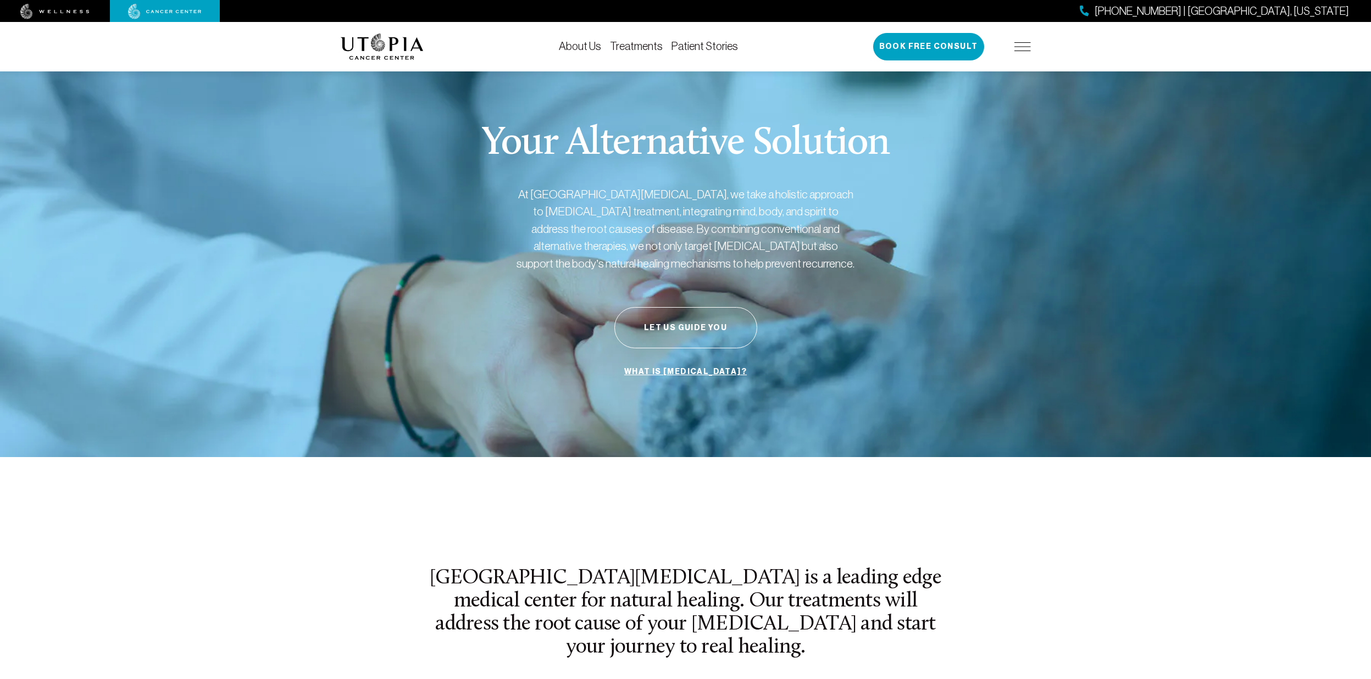 This screenshot has width=1371, height=679. What do you see at coordinates (165, 12) in the screenshot?
I see `img: cancer center` at bounding box center [165, 12].